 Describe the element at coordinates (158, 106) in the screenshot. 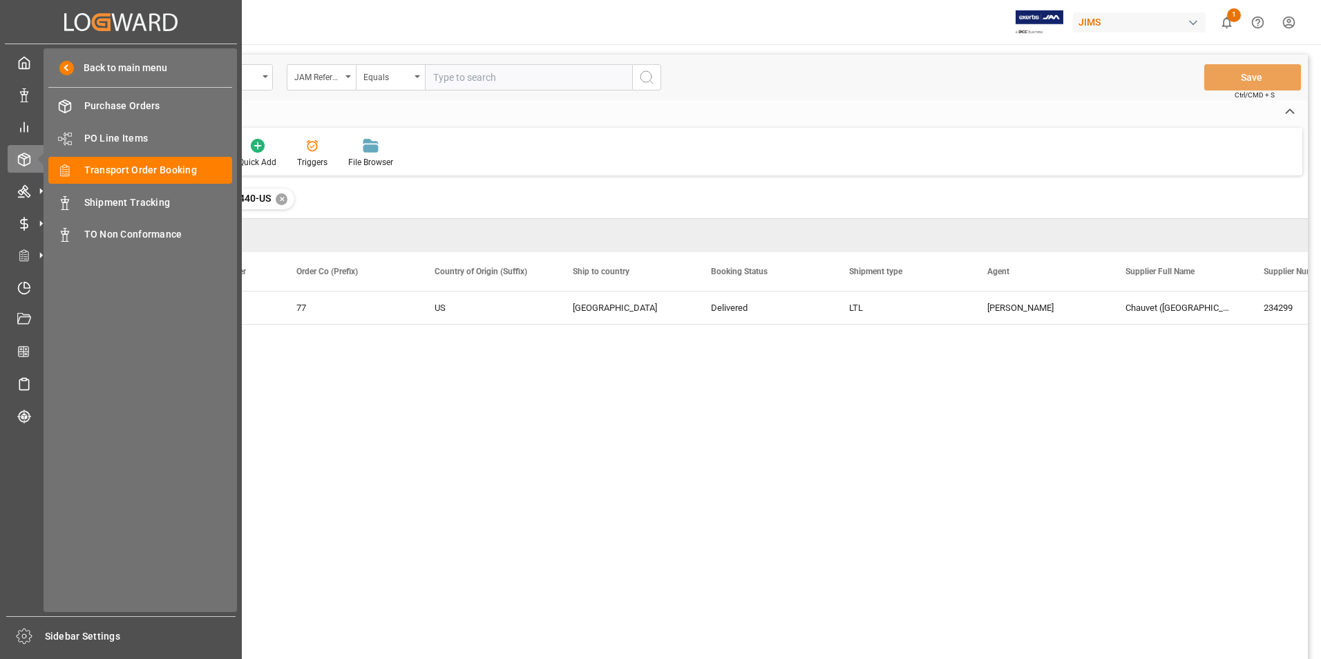

I see `span: Purchase Orders` at that location.